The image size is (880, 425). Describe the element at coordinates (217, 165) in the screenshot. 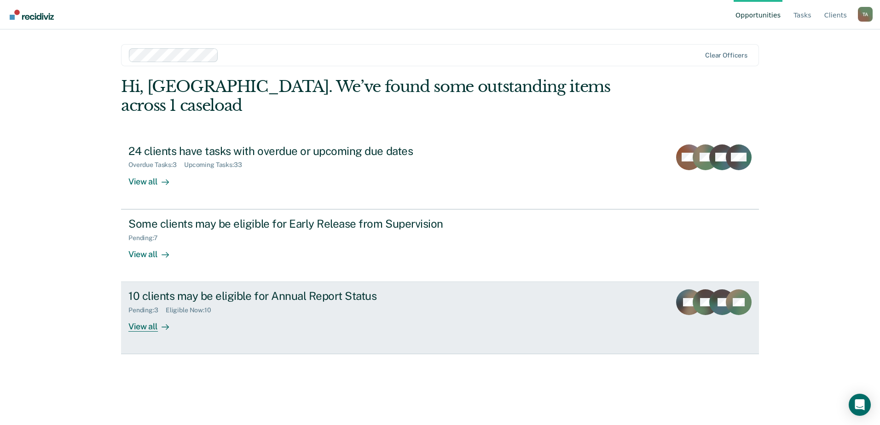

I see `div: Upcoming Tasks : 33` at that location.